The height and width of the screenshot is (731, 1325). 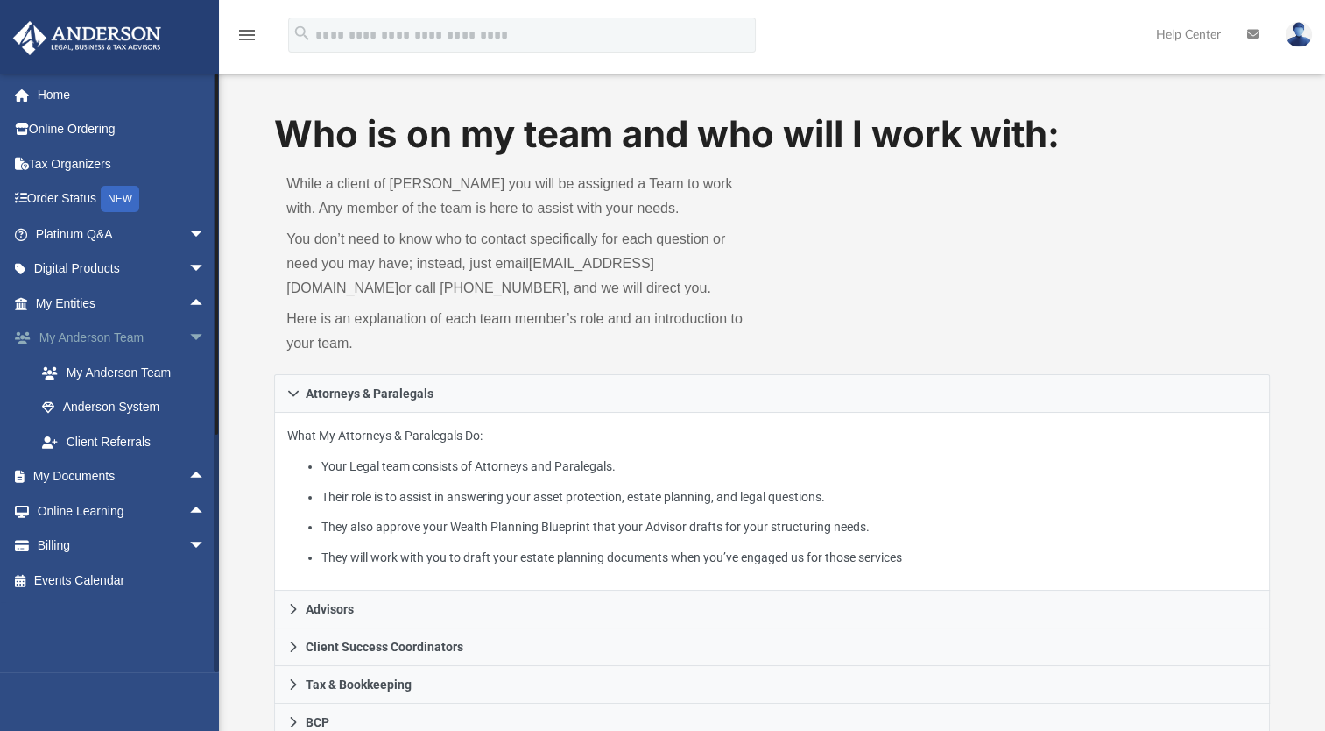 What do you see at coordinates (128, 442) in the screenshot?
I see `a: Client Referrals` at bounding box center [128, 442].